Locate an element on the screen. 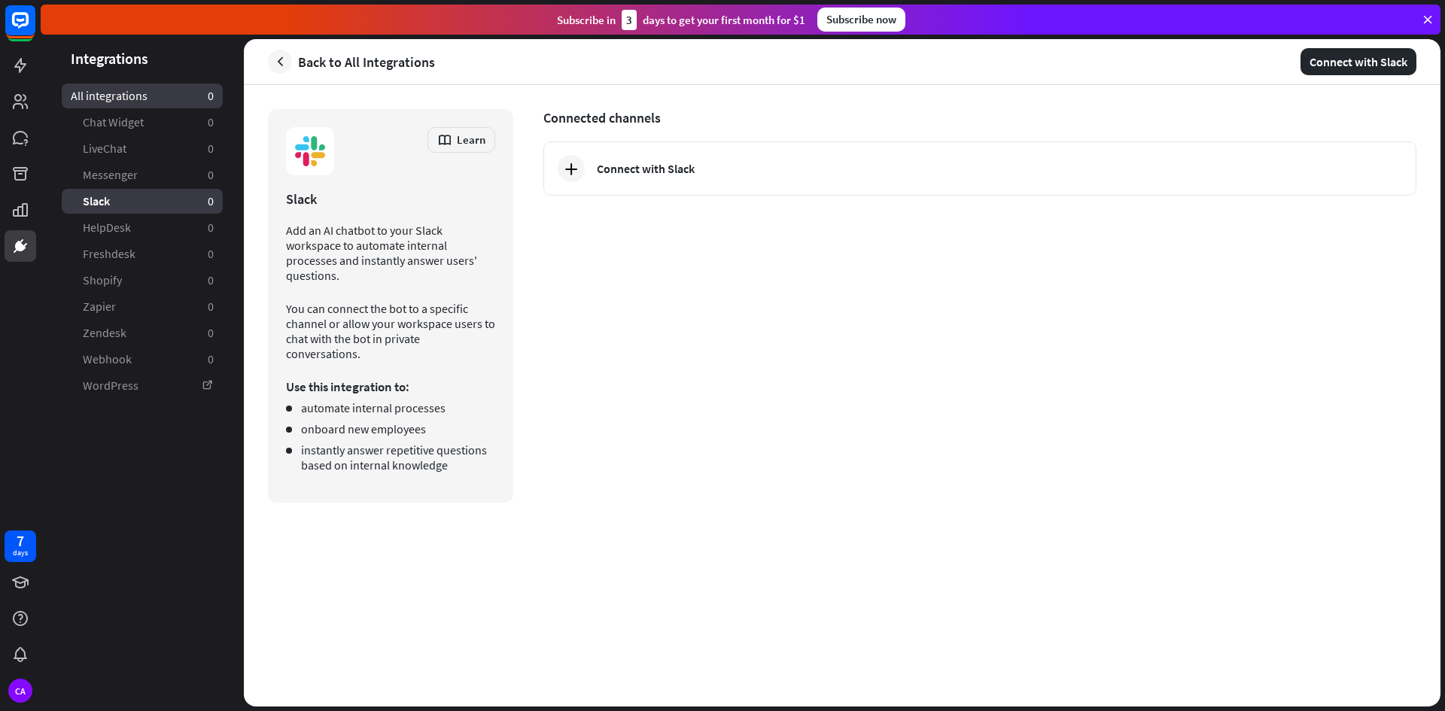 Image resolution: width=1445 pixels, height=711 pixels. li: onboard new employees is located at coordinates (390, 429).